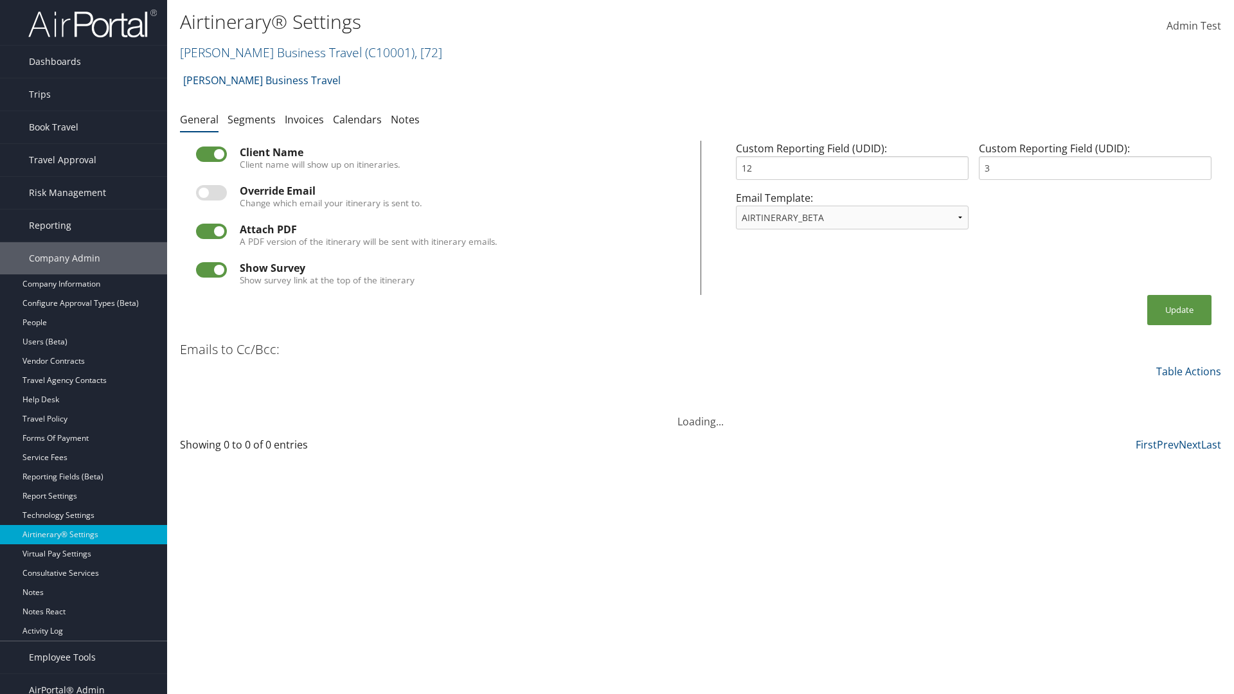  Describe the element at coordinates (304, 120) in the screenshot. I see `a: Invoices` at that location.